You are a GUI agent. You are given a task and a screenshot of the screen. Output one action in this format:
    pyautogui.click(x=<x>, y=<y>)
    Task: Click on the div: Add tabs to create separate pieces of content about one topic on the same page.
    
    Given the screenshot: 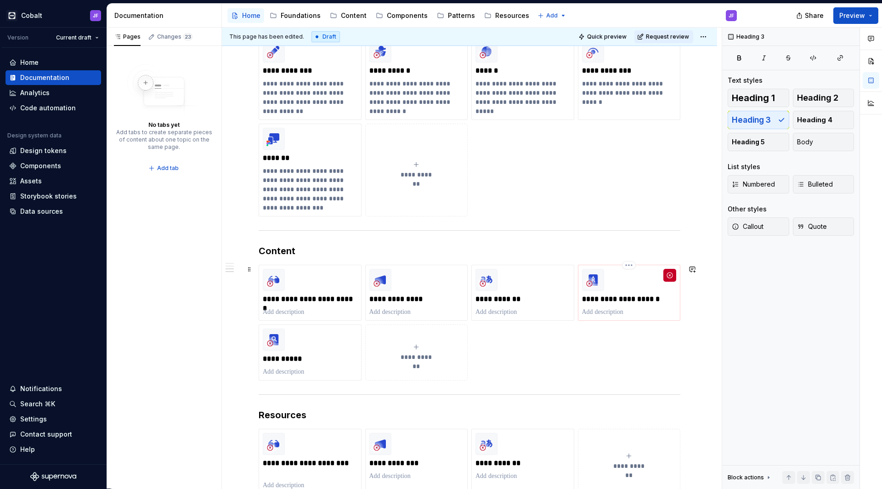 What is the action you would take?
    pyautogui.click(x=164, y=140)
    